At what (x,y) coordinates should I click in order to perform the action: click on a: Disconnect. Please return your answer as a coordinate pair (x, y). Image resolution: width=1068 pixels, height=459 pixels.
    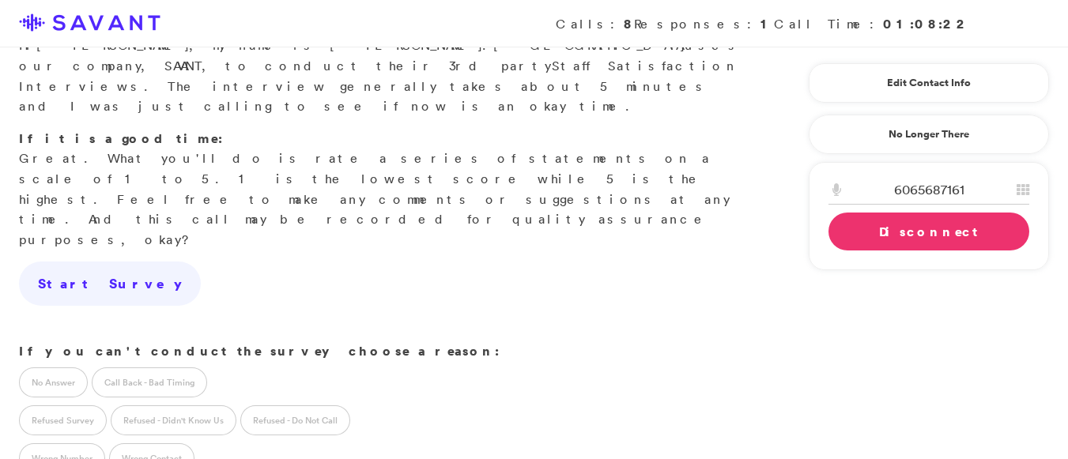
    Looking at the image, I should click on (929, 232).